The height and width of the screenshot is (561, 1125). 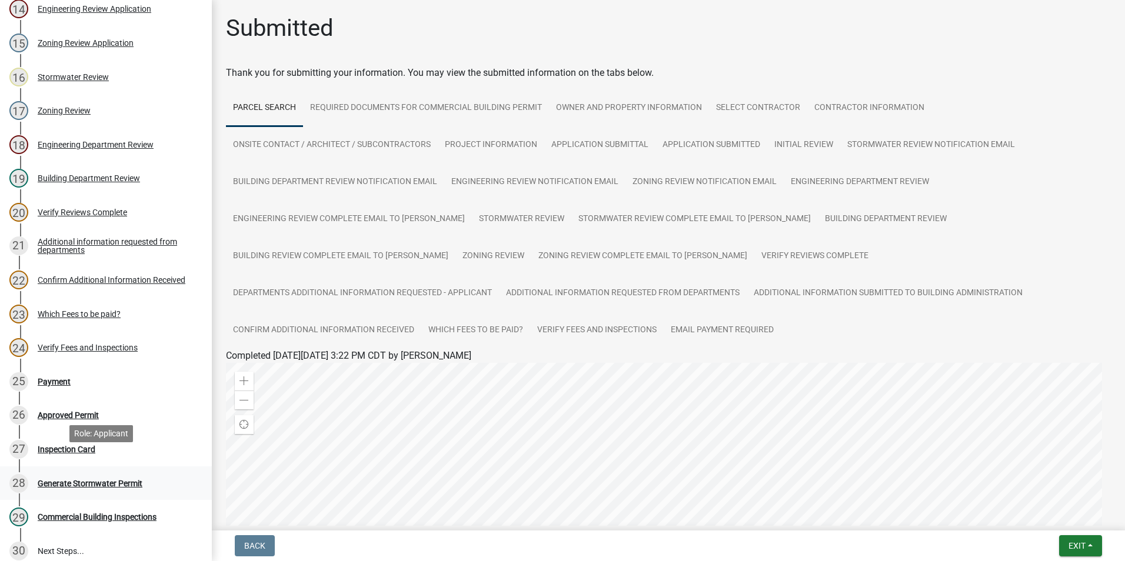 I want to click on a: Zoning Review, so click(x=493, y=256).